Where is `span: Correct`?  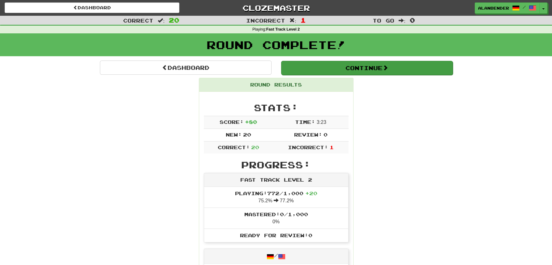
span: Correct is located at coordinates (138, 20).